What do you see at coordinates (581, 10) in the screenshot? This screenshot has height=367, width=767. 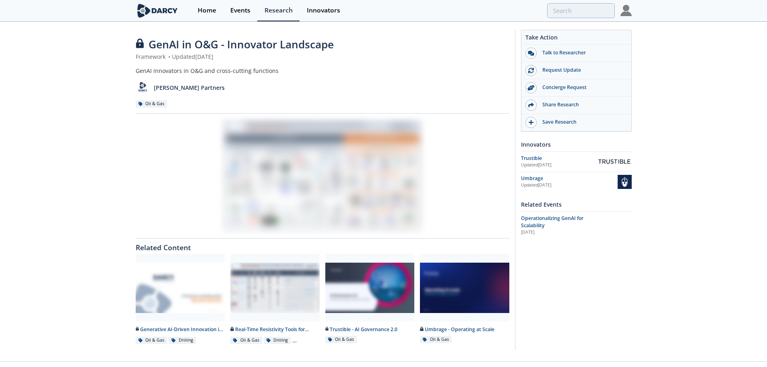 I see `input: Advanced Search` at bounding box center [581, 10].